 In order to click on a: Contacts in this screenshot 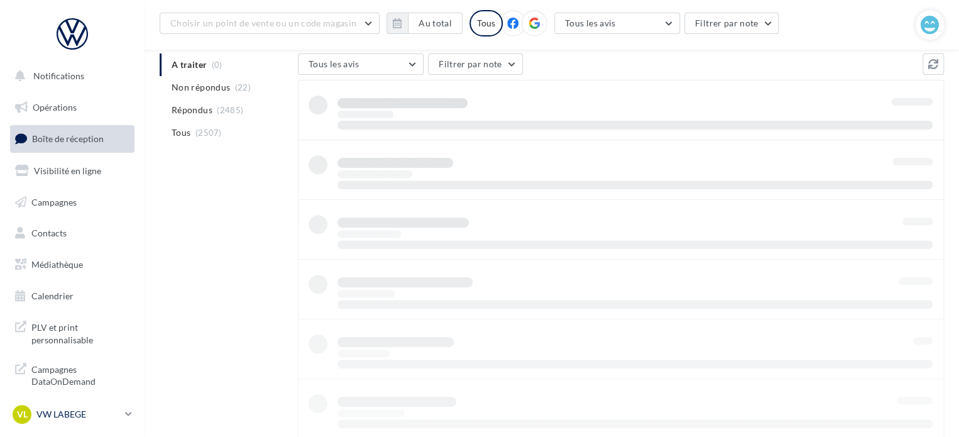, I will do `click(72, 233)`.